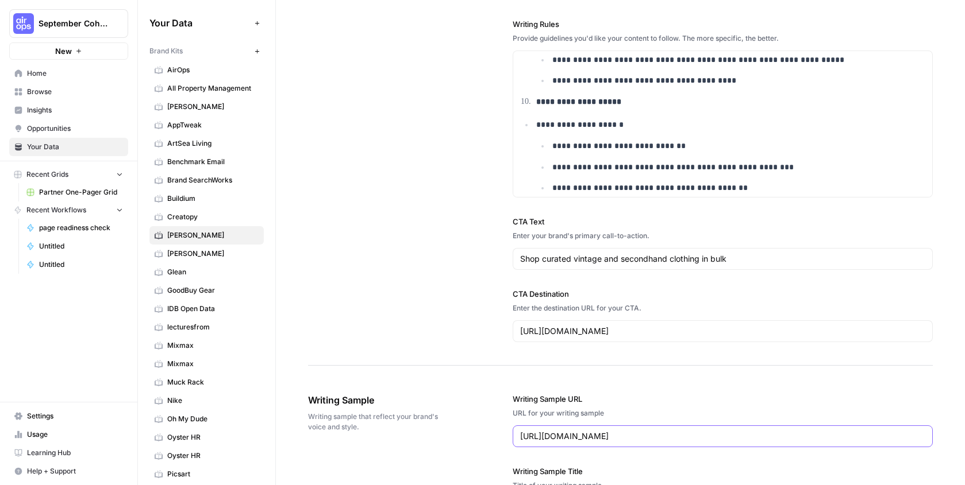  What do you see at coordinates (75, 435) in the screenshot?
I see `span: Usage` at bounding box center [75, 435].